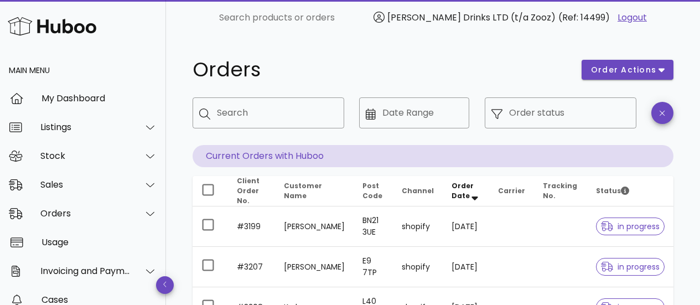 This screenshot has width=700, height=305. I want to click on div: Sales, so click(85, 184).